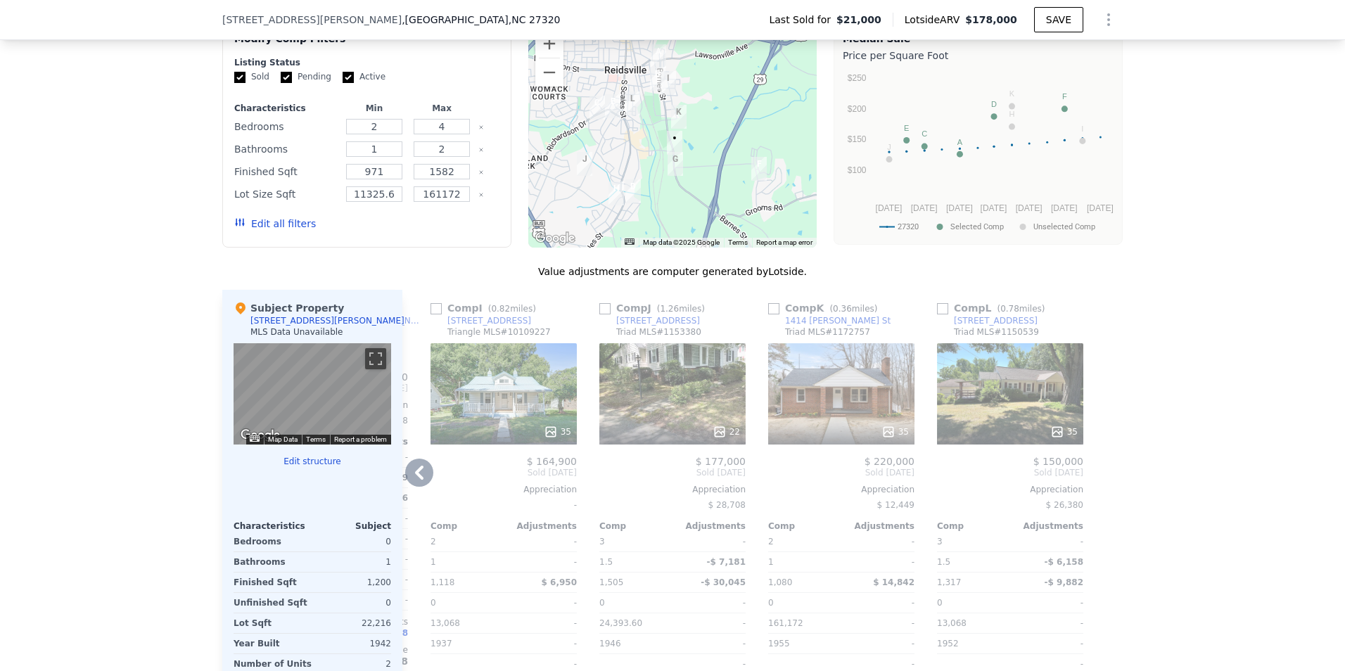 This screenshot has width=1345, height=671. I want to click on label: Sold, so click(252, 77).